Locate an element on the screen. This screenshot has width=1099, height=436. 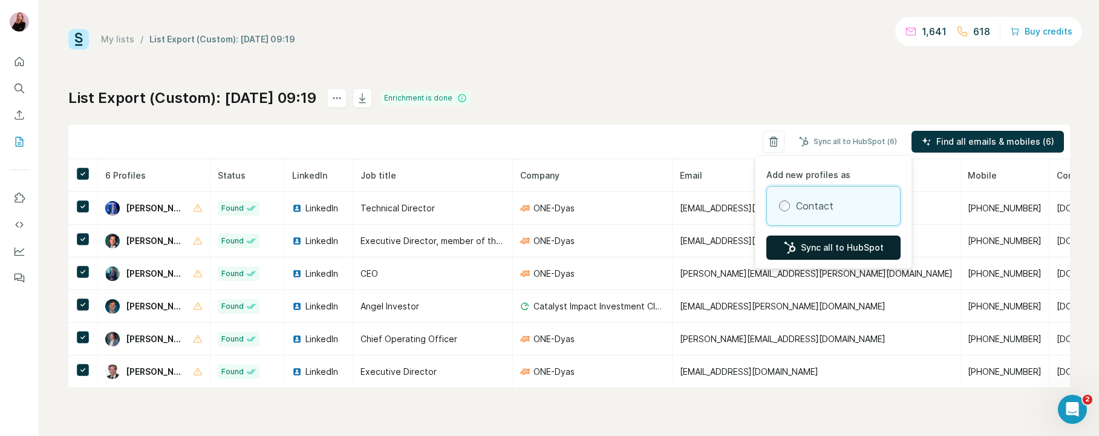
button: actions is located at coordinates (337, 98).